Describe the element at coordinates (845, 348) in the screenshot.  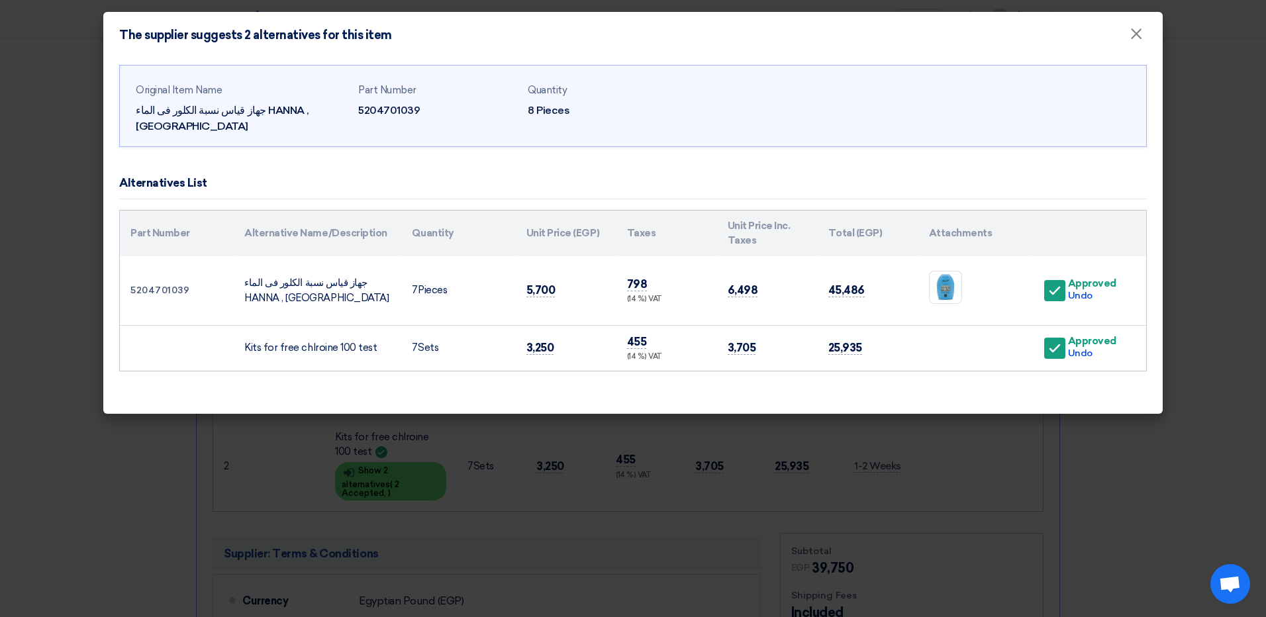
I see `span: 25,935` at that location.